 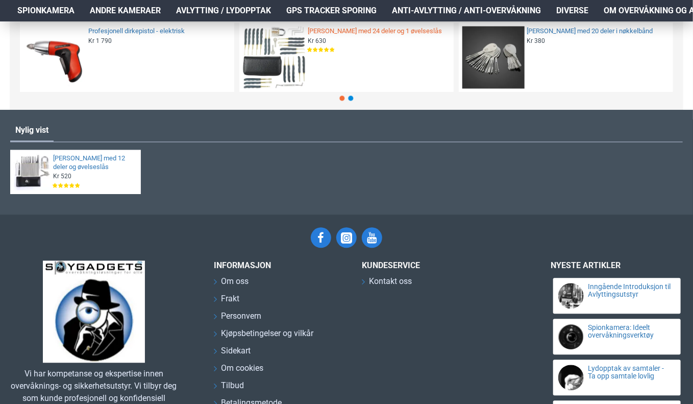 What do you see at coordinates (263, 336) in the screenshot?
I see `a: Kjøpsbetingelser og vilkår` at bounding box center [263, 336].